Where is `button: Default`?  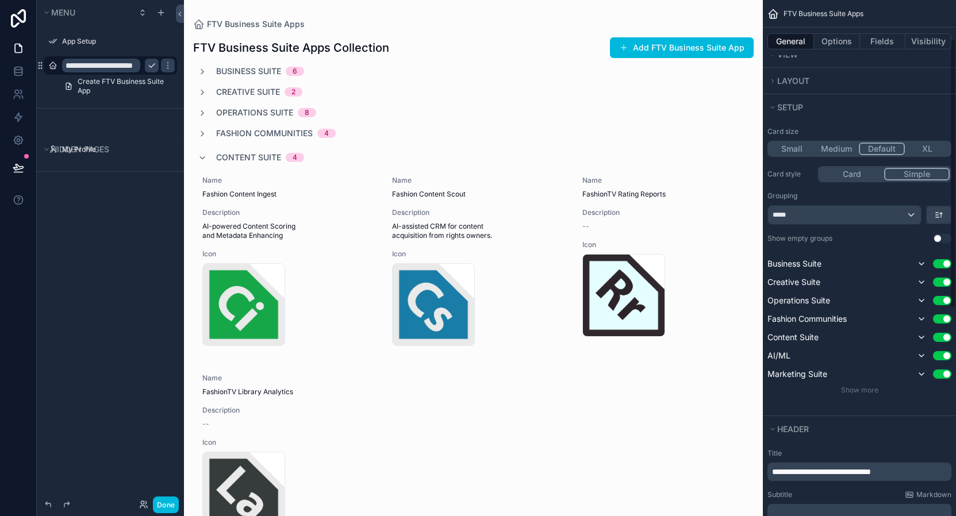 button: Default is located at coordinates (882, 149).